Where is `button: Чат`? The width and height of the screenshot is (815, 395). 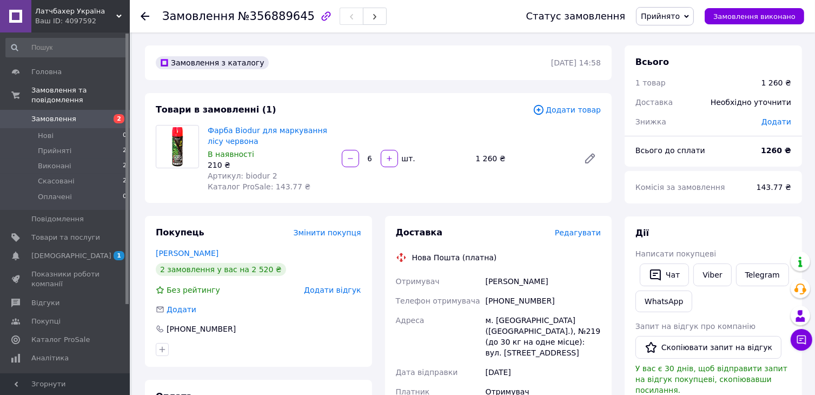
button: Чат is located at coordinates (664, 275).